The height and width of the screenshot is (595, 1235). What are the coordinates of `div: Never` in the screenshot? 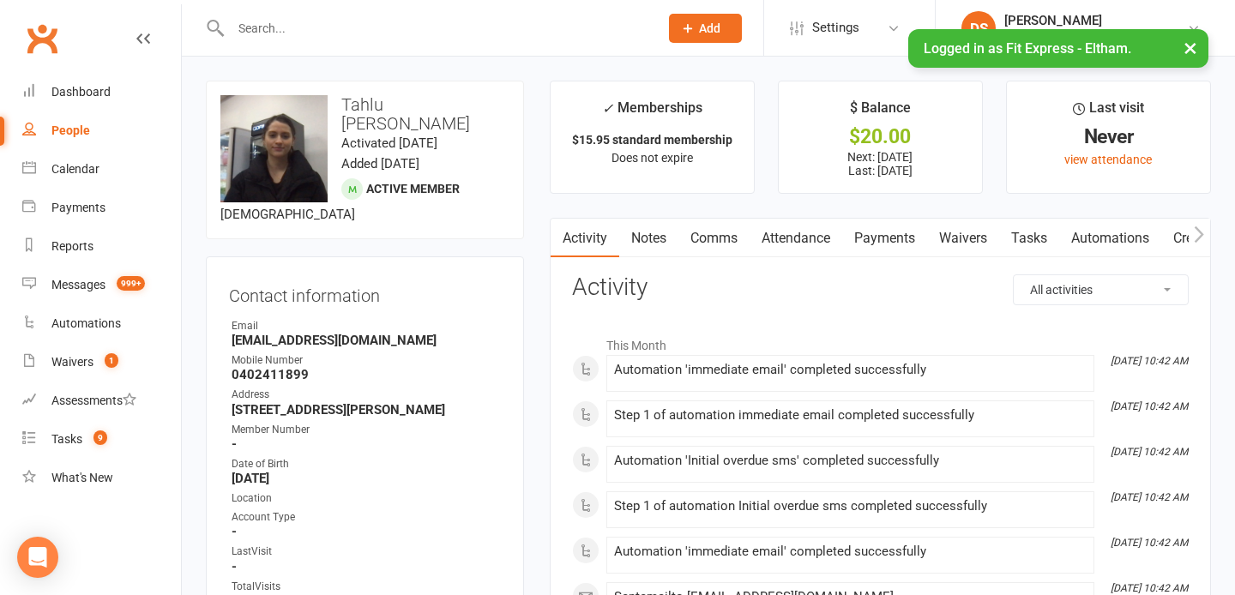 It's located at (1108, 136).